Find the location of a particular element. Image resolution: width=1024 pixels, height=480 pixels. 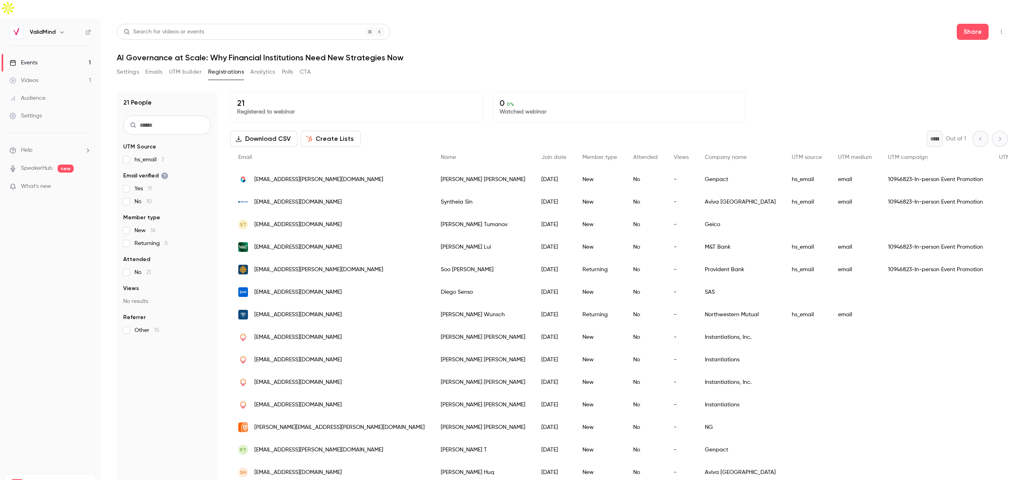

span: Attended is located at coordinates (645, 157).